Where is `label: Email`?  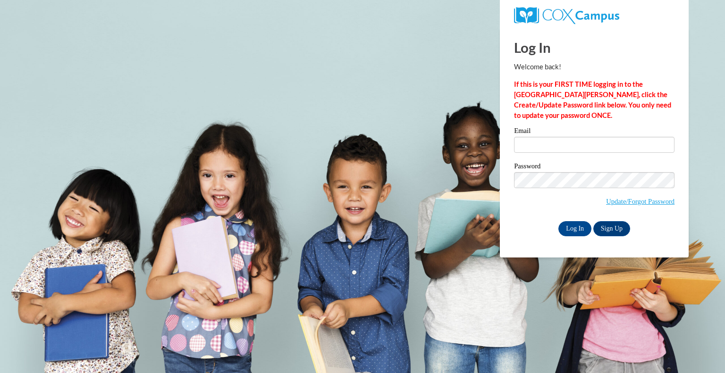
label: Email is located at coordinates (594, 132).